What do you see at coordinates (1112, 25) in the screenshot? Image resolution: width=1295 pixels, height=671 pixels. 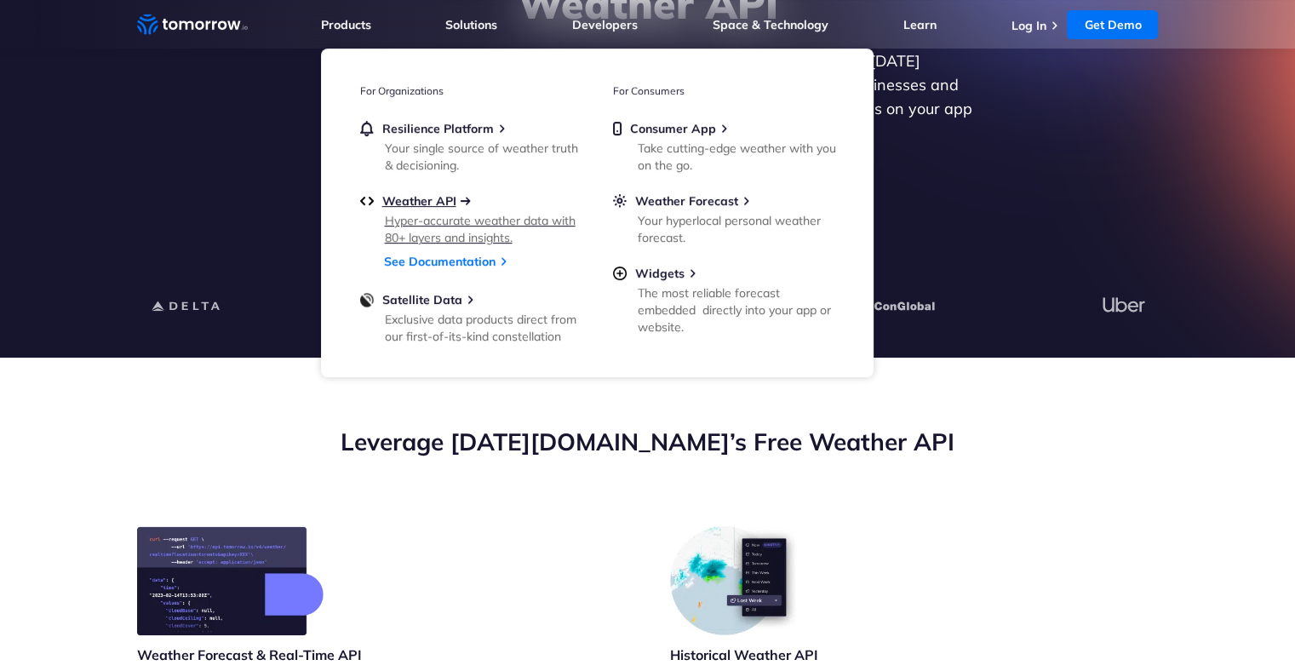 I see `a: Get Demo` at bounding box center [1112, 25].